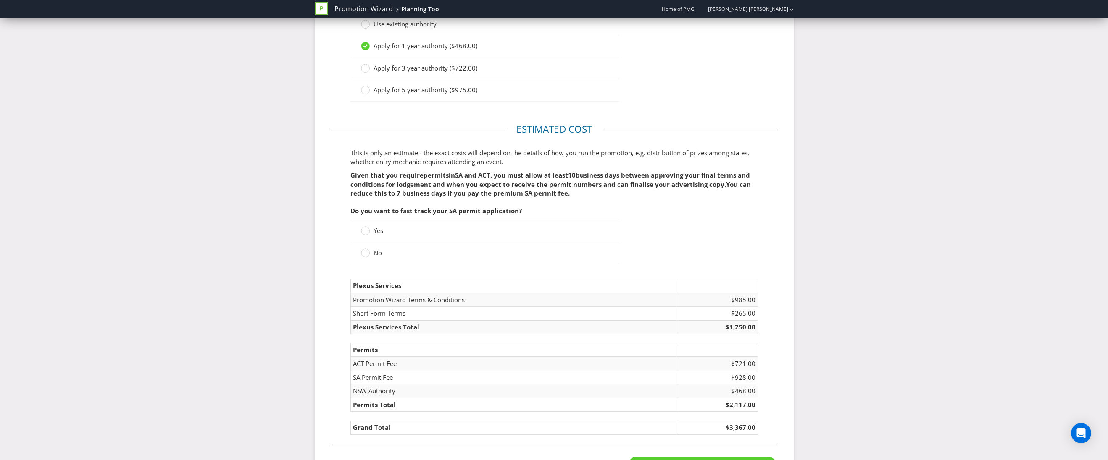 This screenshot has width=1108, height=460. Describe the element at coordinates (554, 129) in the screenshot. I see `legend: Estimated cost` at that location.